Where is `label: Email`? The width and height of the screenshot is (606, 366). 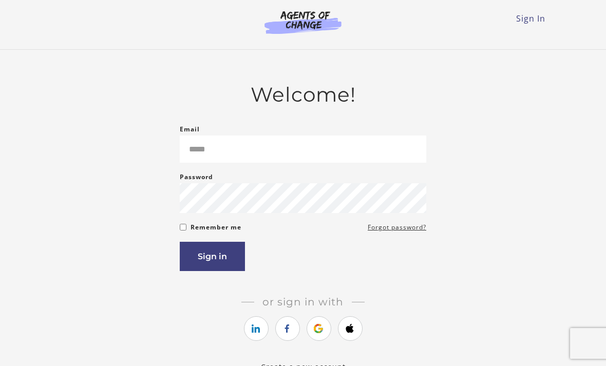
label: Email is located at coordinates (190, 130).